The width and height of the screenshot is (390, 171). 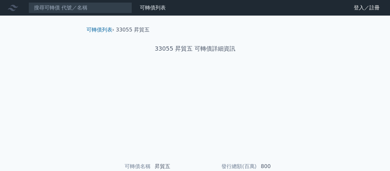 What do you see at coordinates (195, 49) in the screenshot?
I see `h1: 33055 昇貿五 可轉債詳細資訊` at bounding box center [195, 49].